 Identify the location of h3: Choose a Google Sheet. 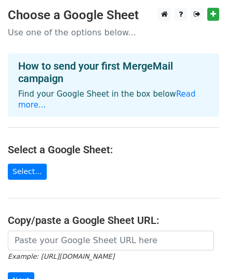
(113, 15).